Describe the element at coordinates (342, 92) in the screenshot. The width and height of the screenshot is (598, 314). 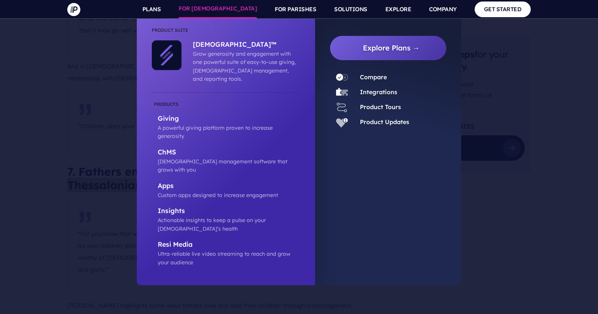
I see `img: Integrations - Icon` at that location.